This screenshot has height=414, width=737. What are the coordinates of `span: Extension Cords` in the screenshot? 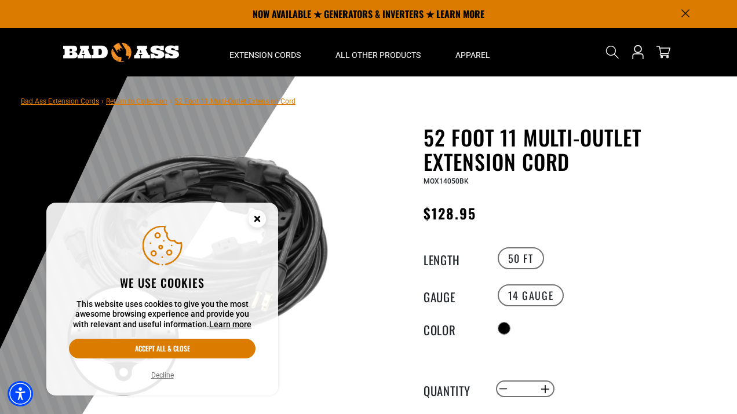 It's located at (265, 55).